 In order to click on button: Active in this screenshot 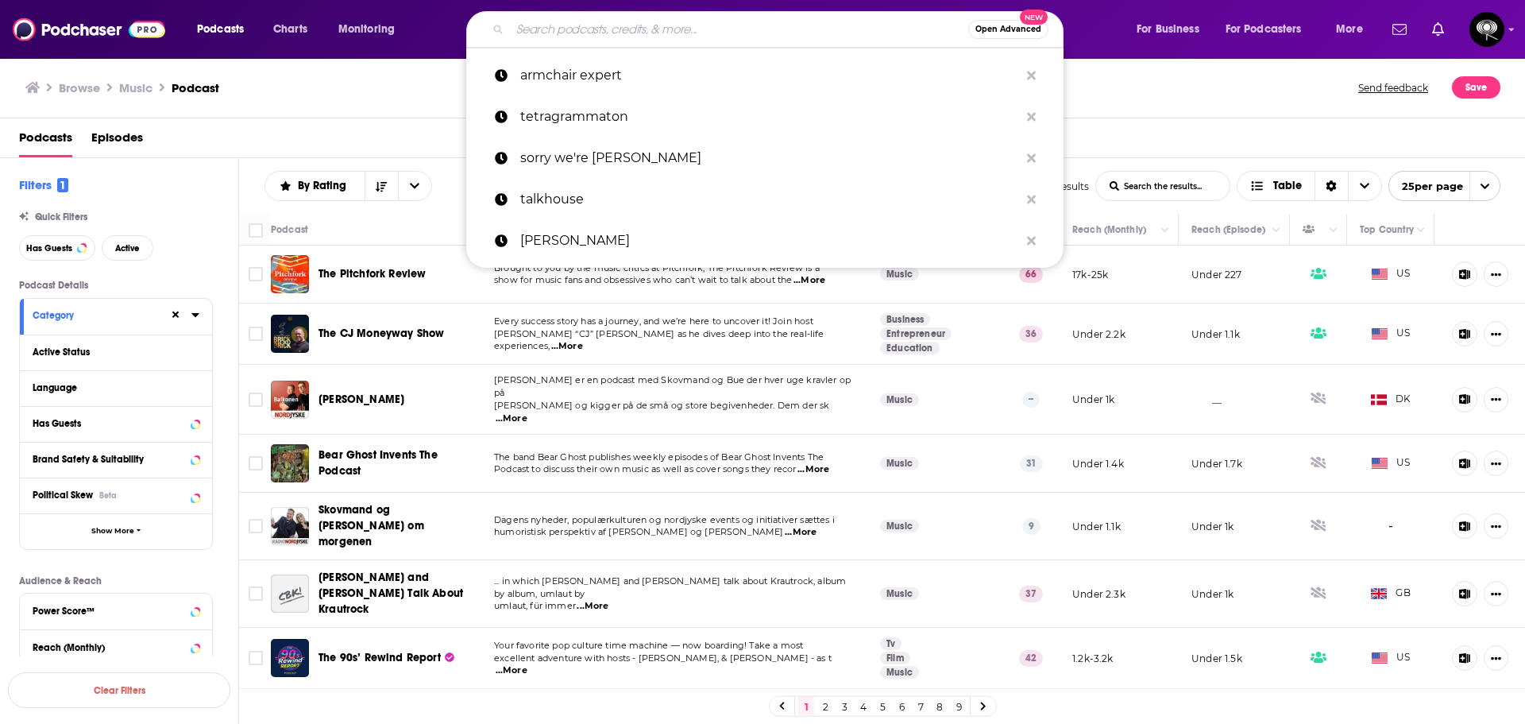, I will do `click(127, 248)`.